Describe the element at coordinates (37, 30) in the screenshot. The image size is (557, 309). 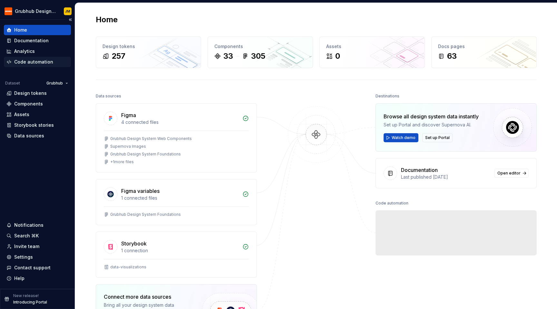
I see `a: Home` at that location.